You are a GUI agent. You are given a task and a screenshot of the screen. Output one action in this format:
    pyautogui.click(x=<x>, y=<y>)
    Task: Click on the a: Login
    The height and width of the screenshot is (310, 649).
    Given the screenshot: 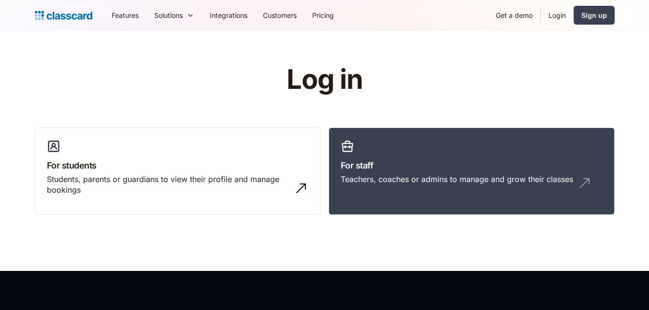 What is the action you would take?
    pyautogui.click(x=557, y=15)
    